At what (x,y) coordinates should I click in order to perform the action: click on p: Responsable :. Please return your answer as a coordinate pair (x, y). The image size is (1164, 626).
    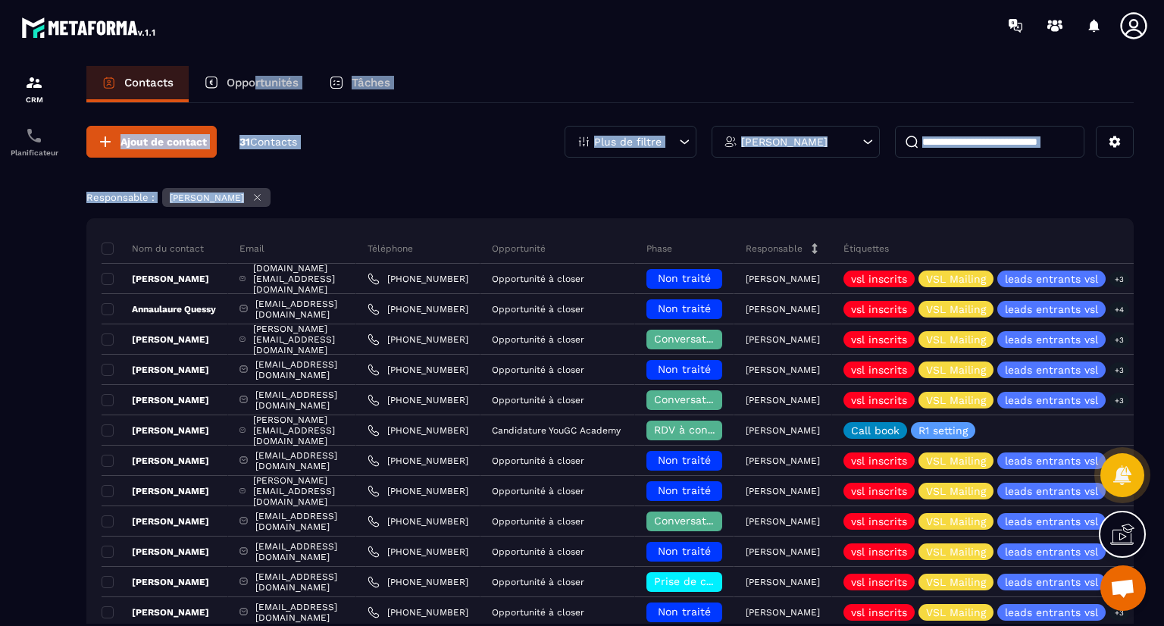
    Looking at the image, I should click on (121, 197).